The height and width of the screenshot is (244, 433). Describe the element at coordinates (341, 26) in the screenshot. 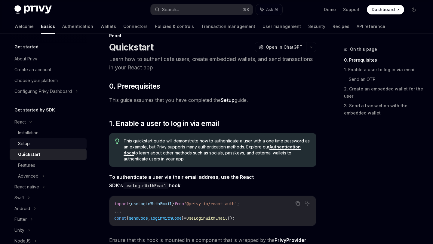

I see `a: Recipes` at that location.